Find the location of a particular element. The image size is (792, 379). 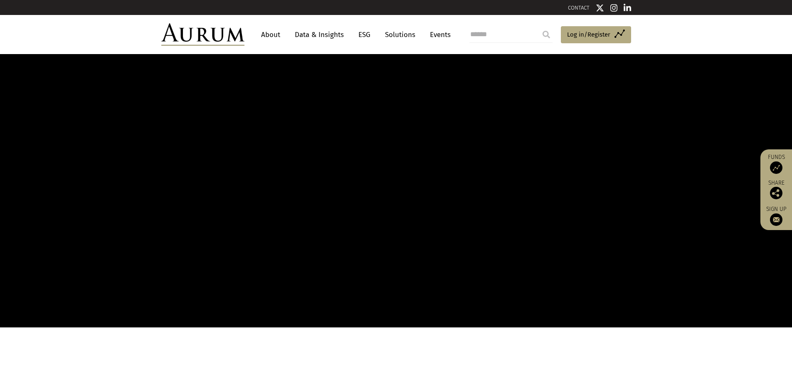

a: About is located at coordinates (271, 34).